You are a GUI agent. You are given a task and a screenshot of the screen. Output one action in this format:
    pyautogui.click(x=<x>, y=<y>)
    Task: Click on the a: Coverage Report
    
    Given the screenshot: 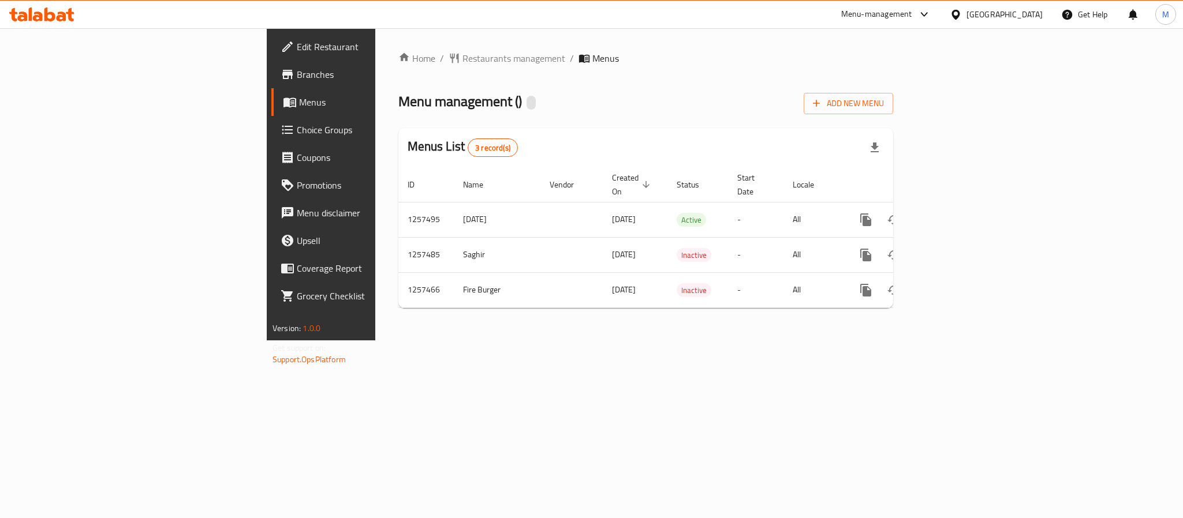 What is the action you would take?
    pyautogui.click(x=368, y=268)
    